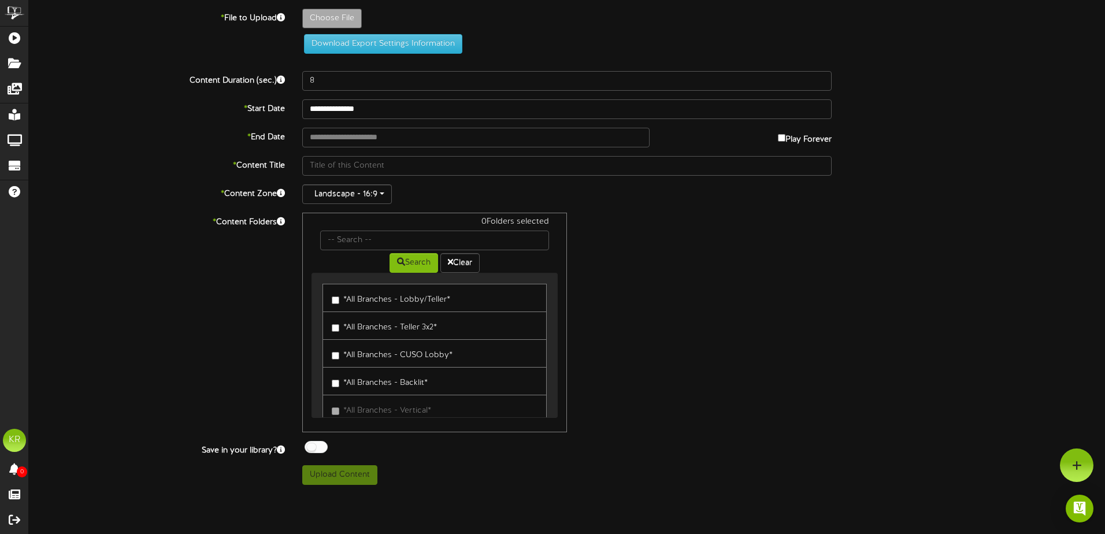 The width and height of the screenshot is (1105, 534). Describe the element at coordinates (383, 44) in the screenshot. I see `button: Download Export Settings Information` at that location.